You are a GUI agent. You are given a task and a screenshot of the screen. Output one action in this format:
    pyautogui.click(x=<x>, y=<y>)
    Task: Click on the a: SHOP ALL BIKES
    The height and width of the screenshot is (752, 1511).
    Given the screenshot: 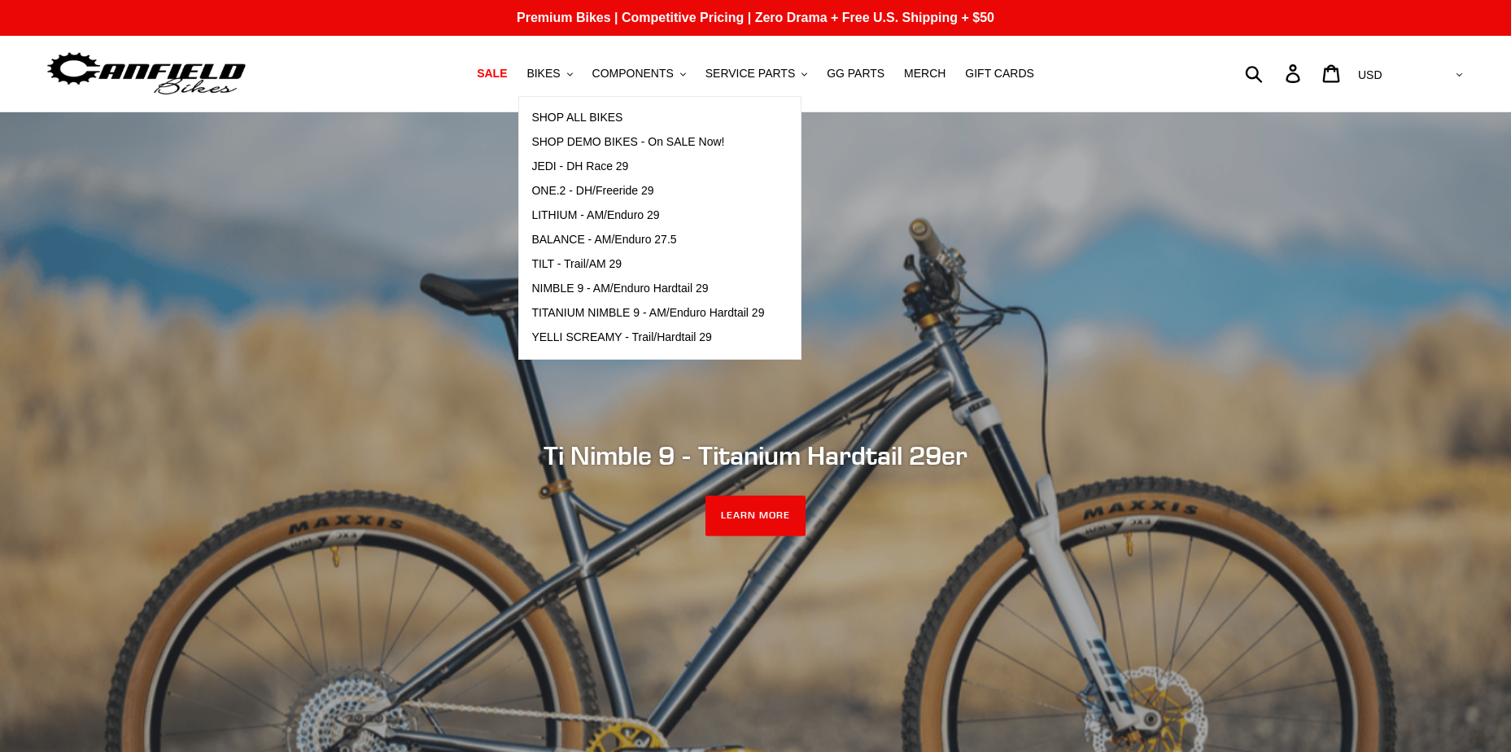 What is the action you would take?
    pyautogui.click(x=648, y=118)
    